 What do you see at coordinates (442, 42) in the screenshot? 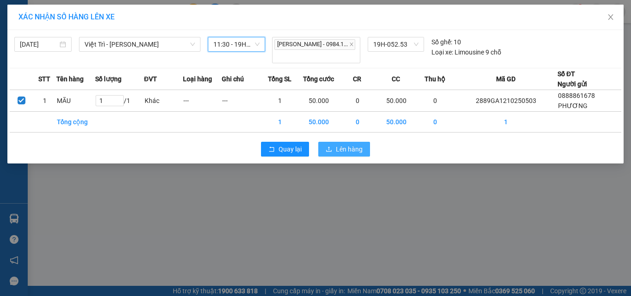
I see `span: Số ghế:` at bounding box center [442, 42].